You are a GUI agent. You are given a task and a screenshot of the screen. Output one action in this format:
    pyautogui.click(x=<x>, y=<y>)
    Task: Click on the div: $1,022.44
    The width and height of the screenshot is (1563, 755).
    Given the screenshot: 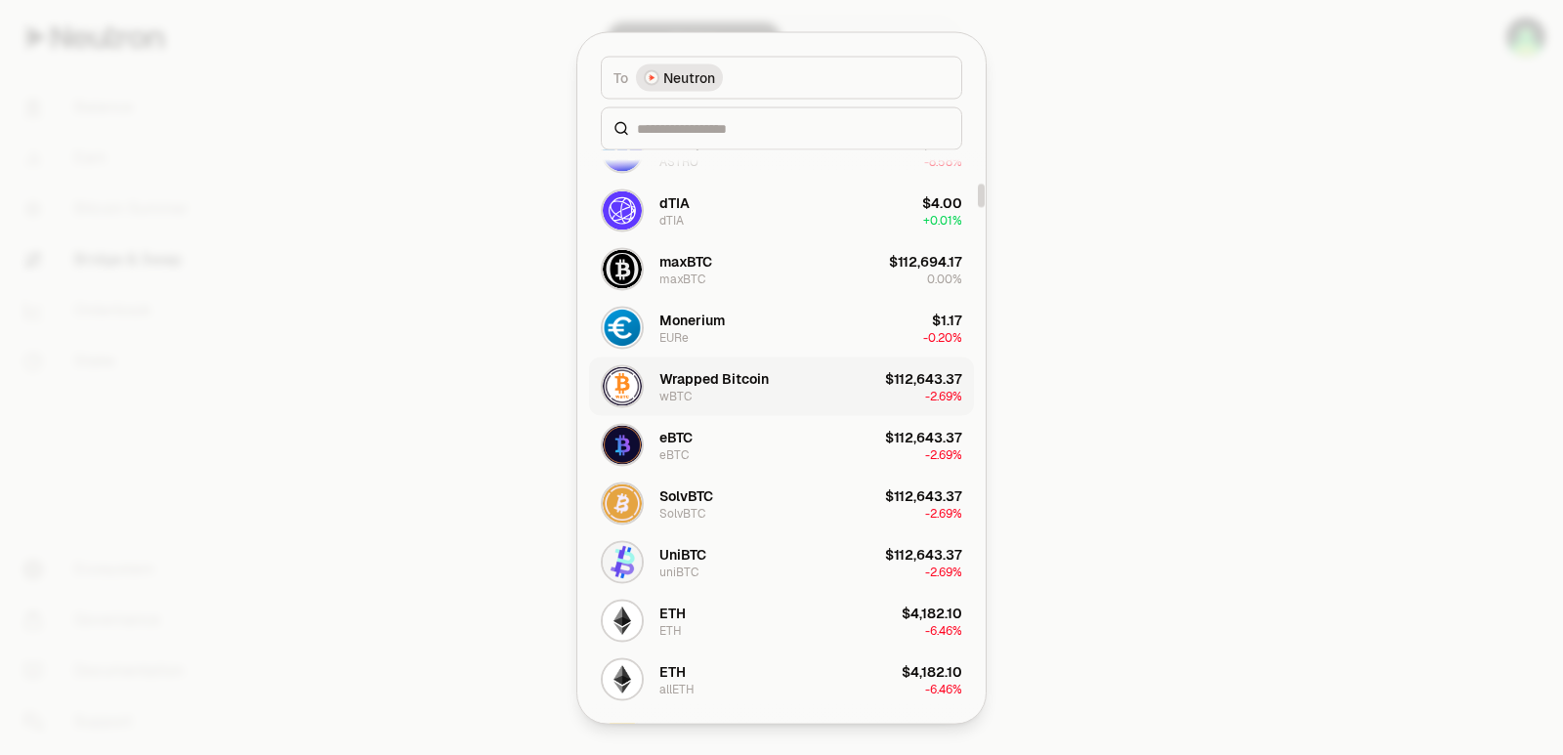 What is the action you would take?
    pyautogui.click(x=929, y=730)
    